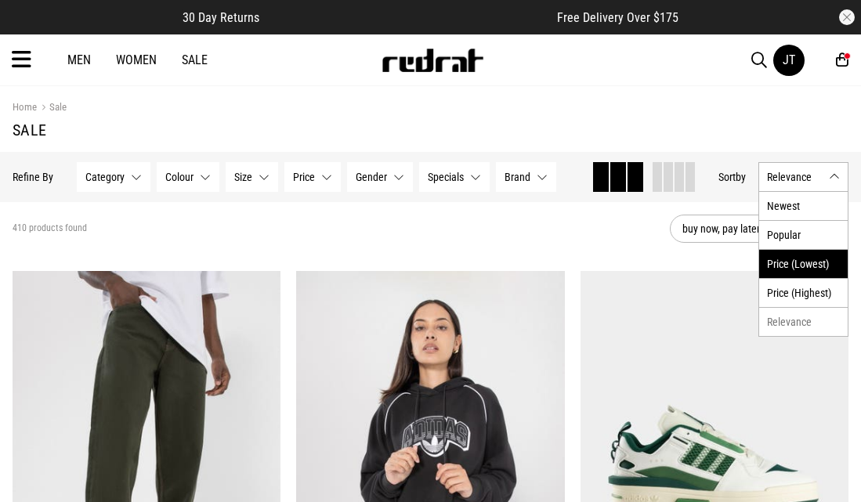  Describe the element at coordinates (179, 177) in the screenshot. I see `span: Colour` at that location.